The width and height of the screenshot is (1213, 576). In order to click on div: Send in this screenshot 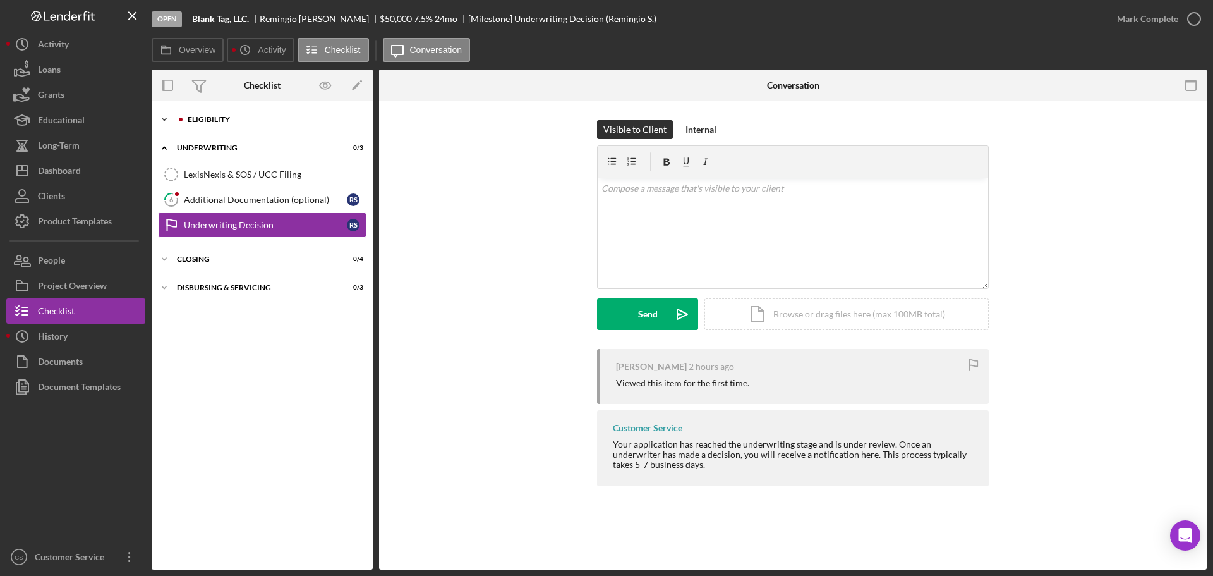, I will do `click(648, 314)`.